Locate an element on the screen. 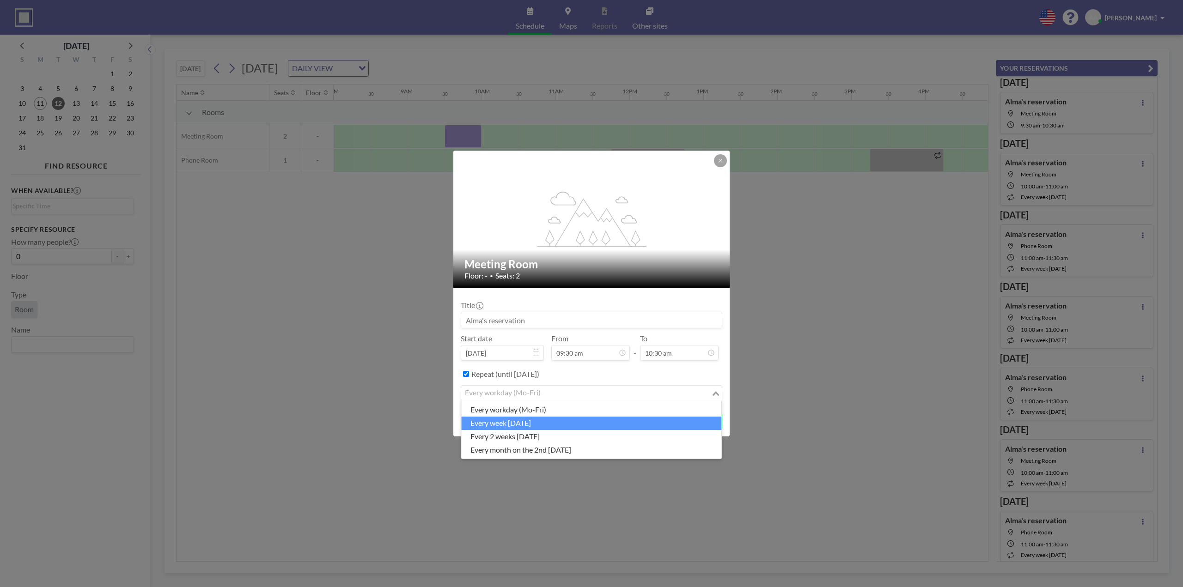  span: Floor: - is located at coordinates (476, 276).